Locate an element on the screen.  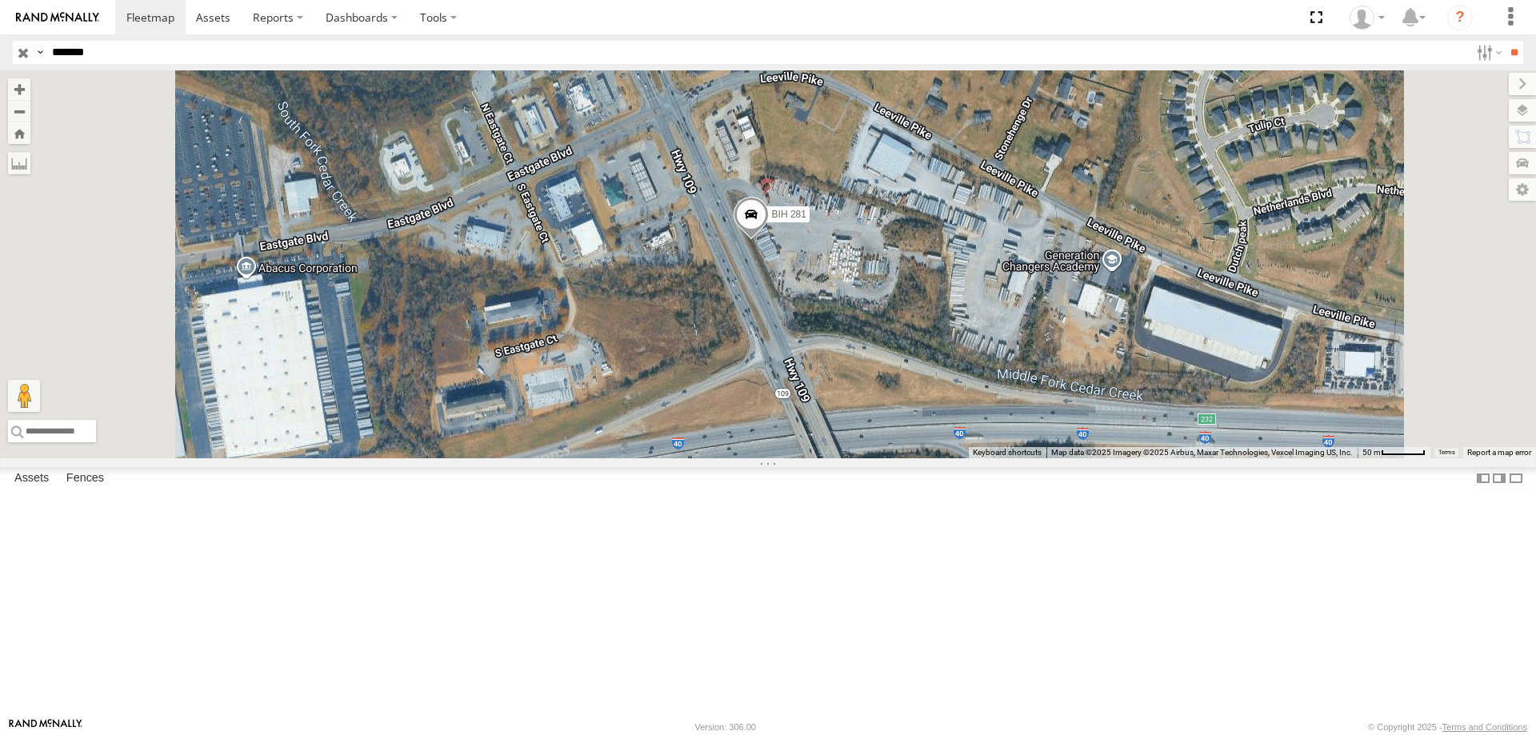
label: Search Query is located at coordinates (40, 52).